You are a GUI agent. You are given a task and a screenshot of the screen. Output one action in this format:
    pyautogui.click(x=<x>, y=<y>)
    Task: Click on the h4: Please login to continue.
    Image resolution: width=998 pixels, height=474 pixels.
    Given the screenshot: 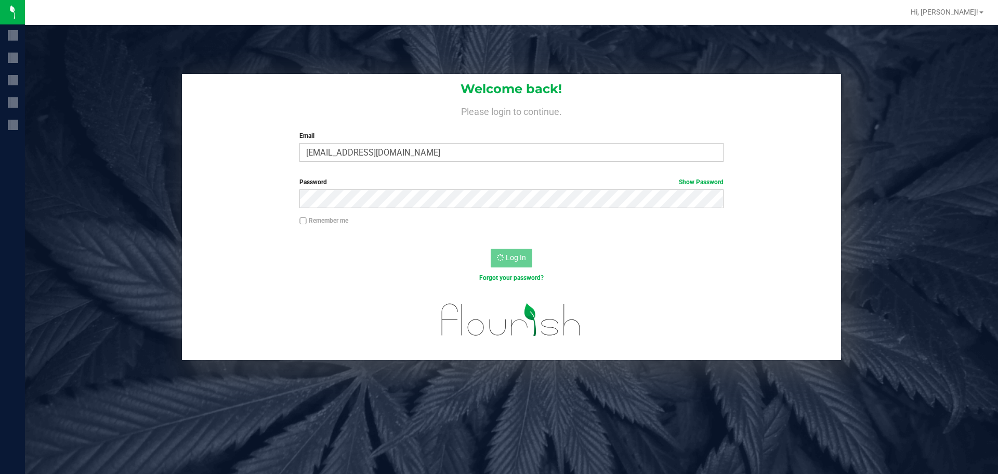 What is the action you would take?
    pyautogui.click(x=512, y=110)
    